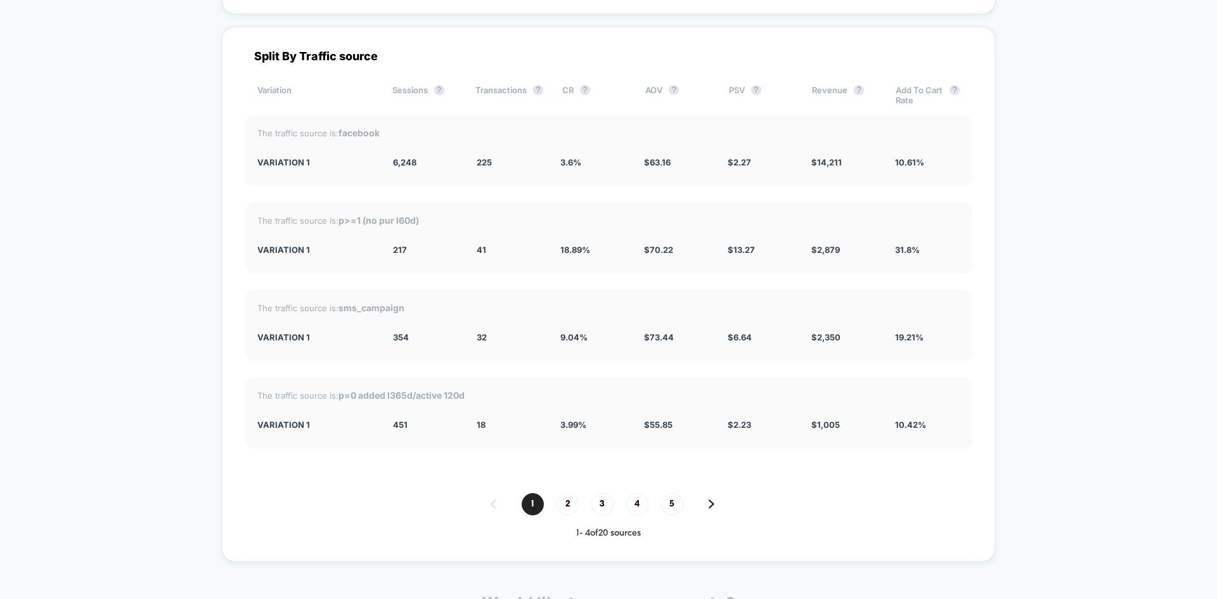 The image size is (1217, 599). Describe the element at coordinates (657, 162) in the screenshot. I see `span: $ 63.16` at that location.